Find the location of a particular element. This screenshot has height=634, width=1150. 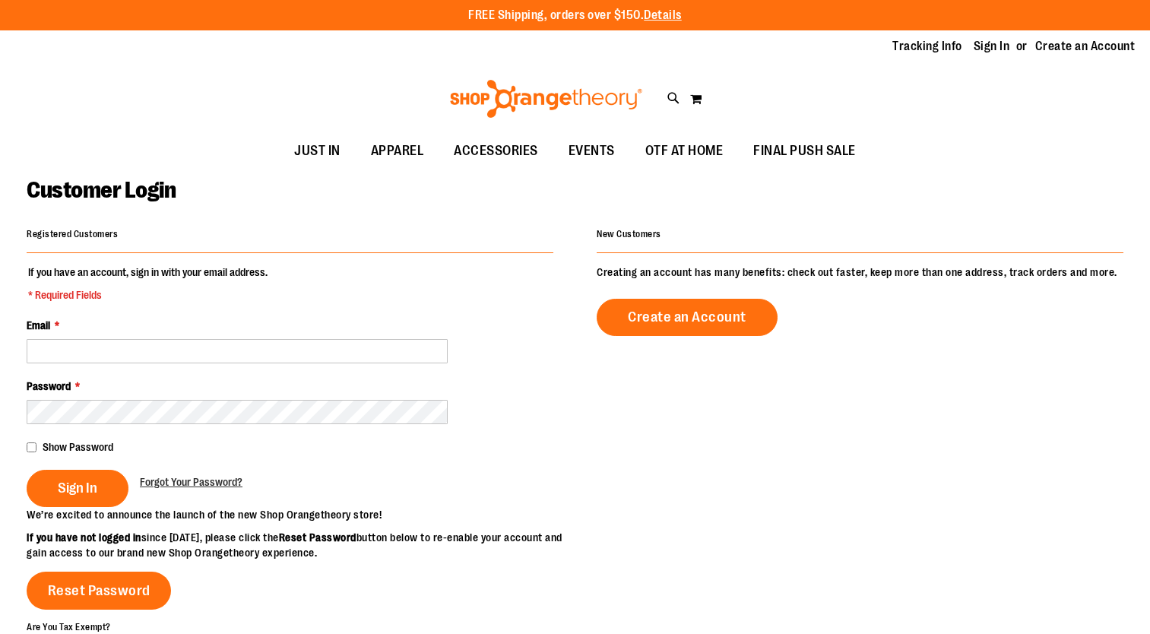

span: Password is located at coordinates (49, 386).